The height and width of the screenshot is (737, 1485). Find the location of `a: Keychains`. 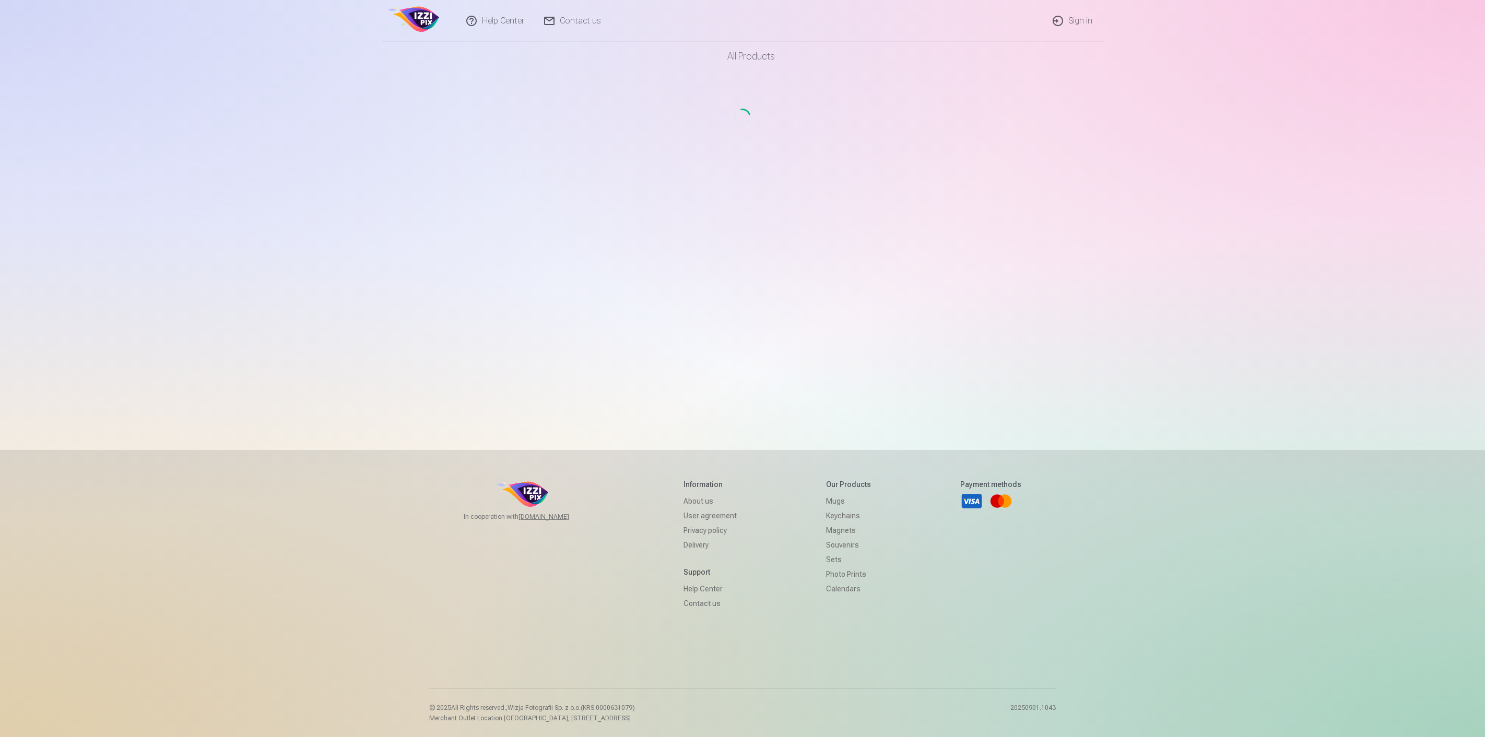

a: Keychains is located at coordinates (849, 516).